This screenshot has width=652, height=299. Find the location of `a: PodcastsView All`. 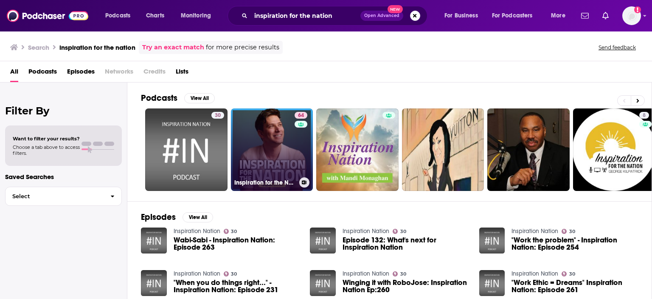

a: PodcastsView All is located at coordinates (178, 98).